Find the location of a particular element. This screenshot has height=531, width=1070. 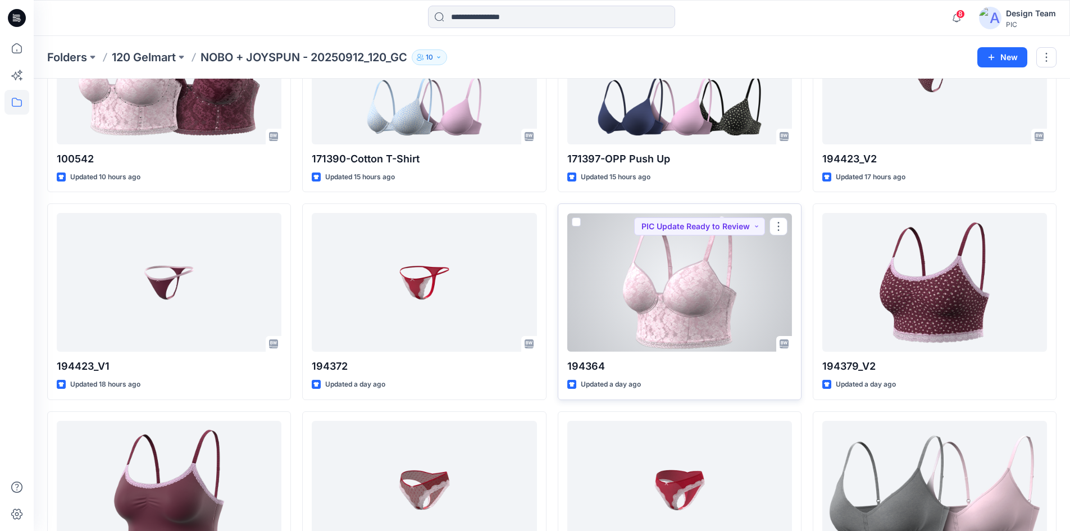

p: 10 is located at coordinates (429, 57).